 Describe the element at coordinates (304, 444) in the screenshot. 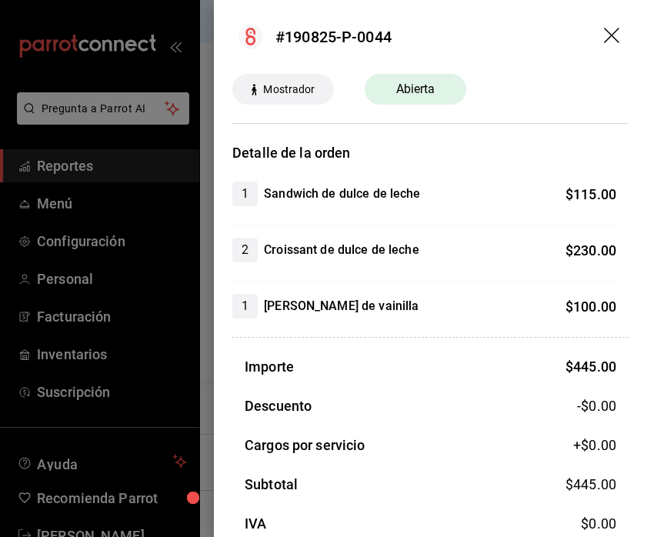

I see `h3: Cargos por servicio` at that location.